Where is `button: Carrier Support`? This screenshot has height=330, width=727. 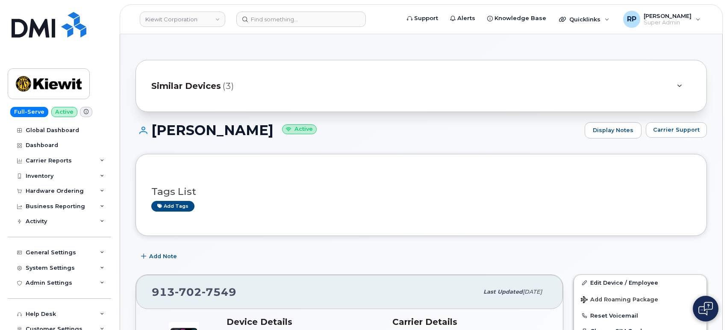
button: Carrier Support is located at coordinates (676, 130).